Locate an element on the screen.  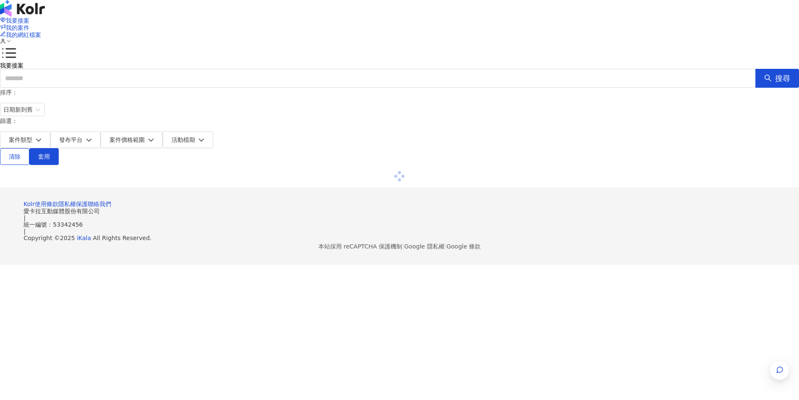
span: 本站採用 reCAPTCHA 保護機制 is located at coordinates (399, 246).